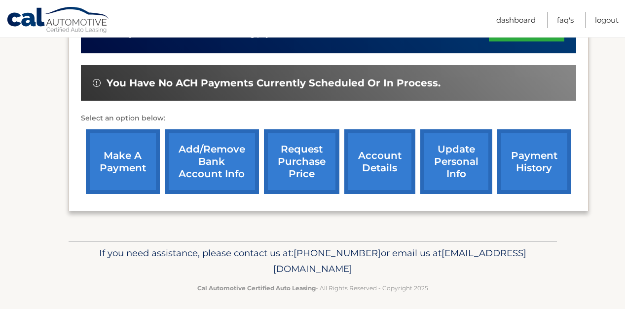 The image size is (625, 309). Describe the element at coordinates (534, 161) in the screenshot. I see `a: payment history` at that location.